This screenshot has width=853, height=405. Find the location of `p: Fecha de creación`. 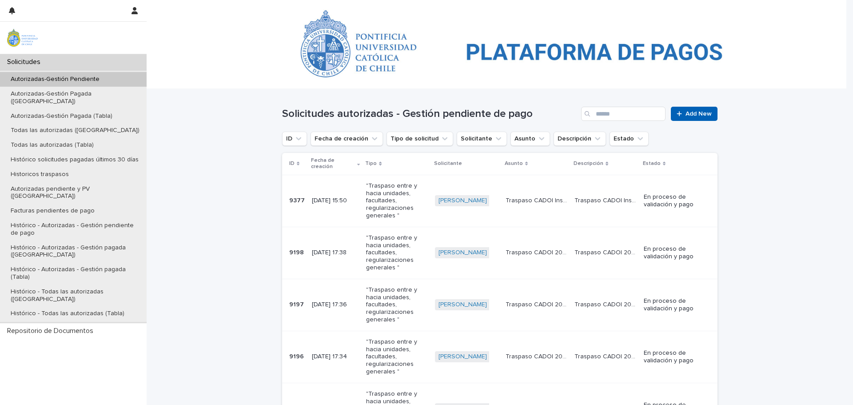

p: Fecha de creación is located at coordinates (333, 164).